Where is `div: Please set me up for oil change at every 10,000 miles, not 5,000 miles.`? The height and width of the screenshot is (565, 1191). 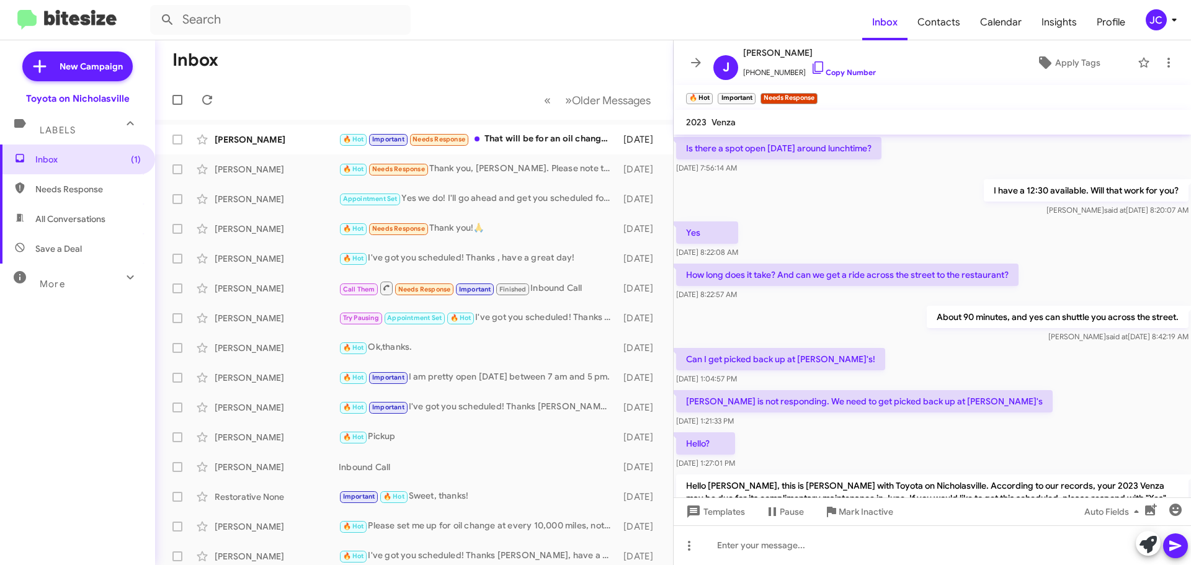 div: Please set me up for oil change at every 10,000 miles, not 5,000 miles. is located at coordinates (477, 526).